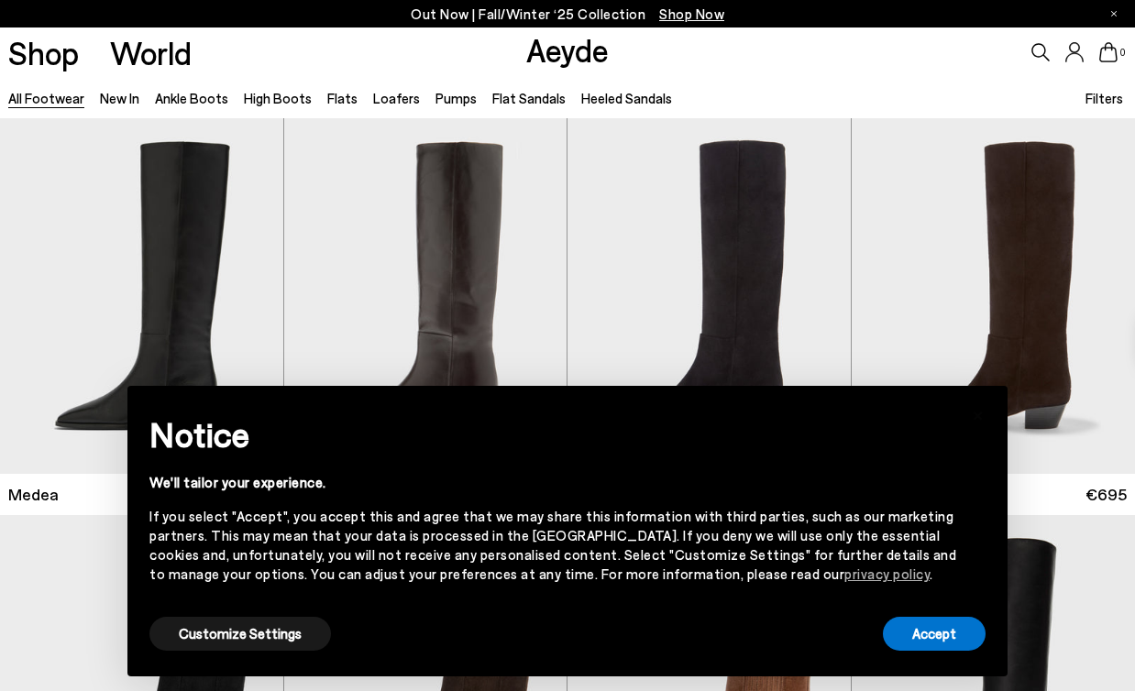 This screenshot has width=1135, height=691. What do you see at coordinates (626, 98) in the screenshot?
I see `a: Heeled Sandals` at bounding box center [626, 98].